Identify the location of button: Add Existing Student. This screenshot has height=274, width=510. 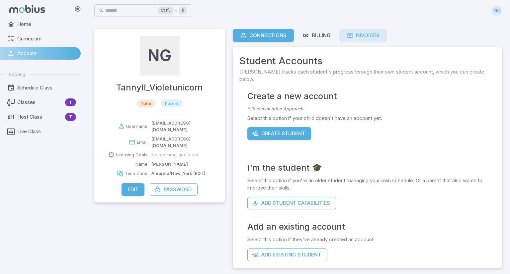
(287, 255).